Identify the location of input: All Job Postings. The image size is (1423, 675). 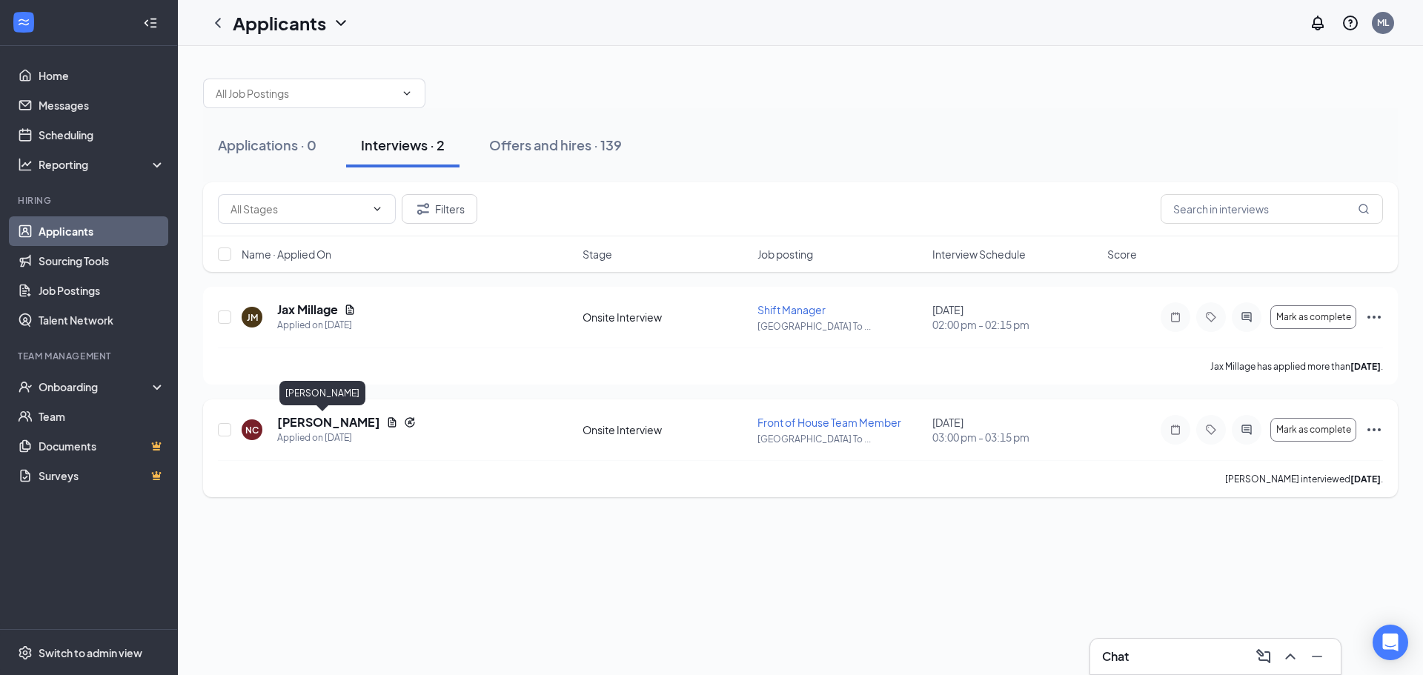
(305, 93).